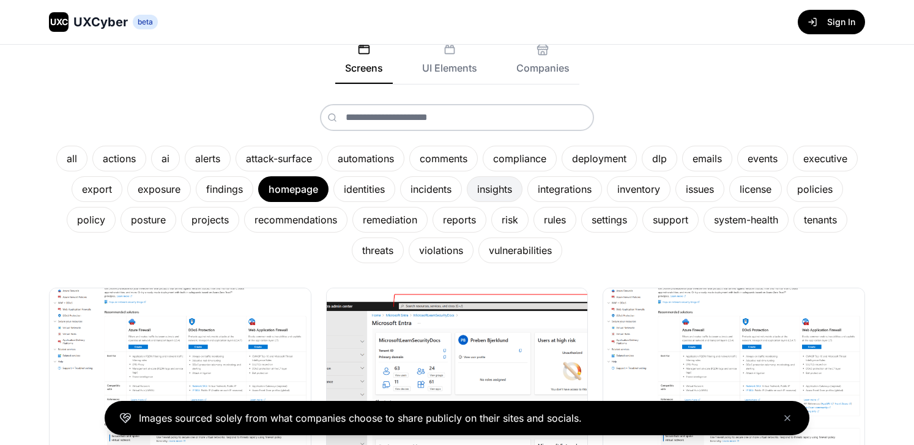 The width and height of the screenshot is (914, 445). Describe the element at coordinates (444, 159) in the screenshot. I see `div: comments` at that location.